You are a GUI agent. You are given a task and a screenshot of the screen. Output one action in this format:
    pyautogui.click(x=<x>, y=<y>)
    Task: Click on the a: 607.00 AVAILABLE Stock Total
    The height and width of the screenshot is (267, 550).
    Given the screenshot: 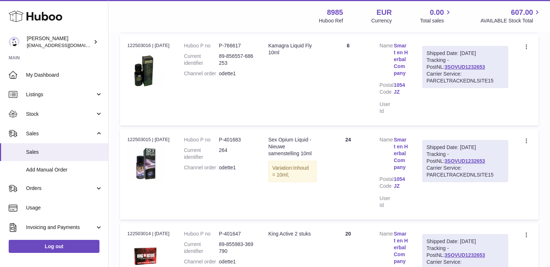 What is the action you would take?
    pyautogui.click(x=510, y=16)
    